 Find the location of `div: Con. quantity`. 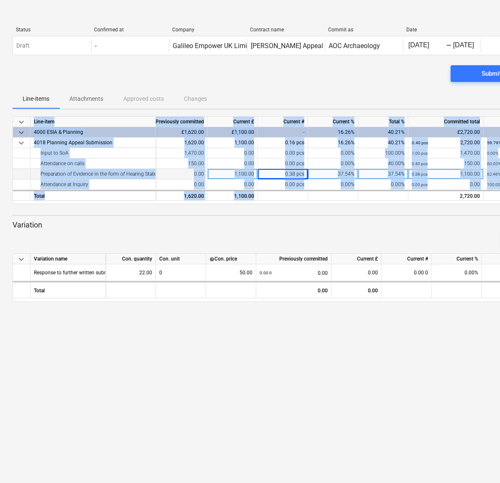

div: Con. quantity is located at coordinates (131, 259).